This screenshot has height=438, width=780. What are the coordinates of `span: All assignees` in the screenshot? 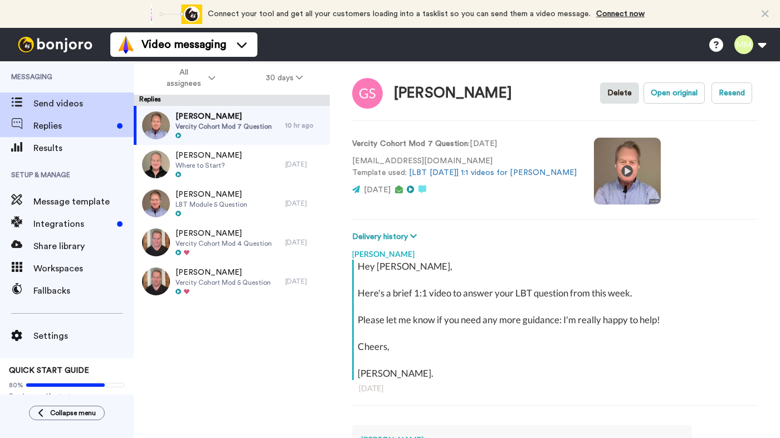 It's located at (183, 78).